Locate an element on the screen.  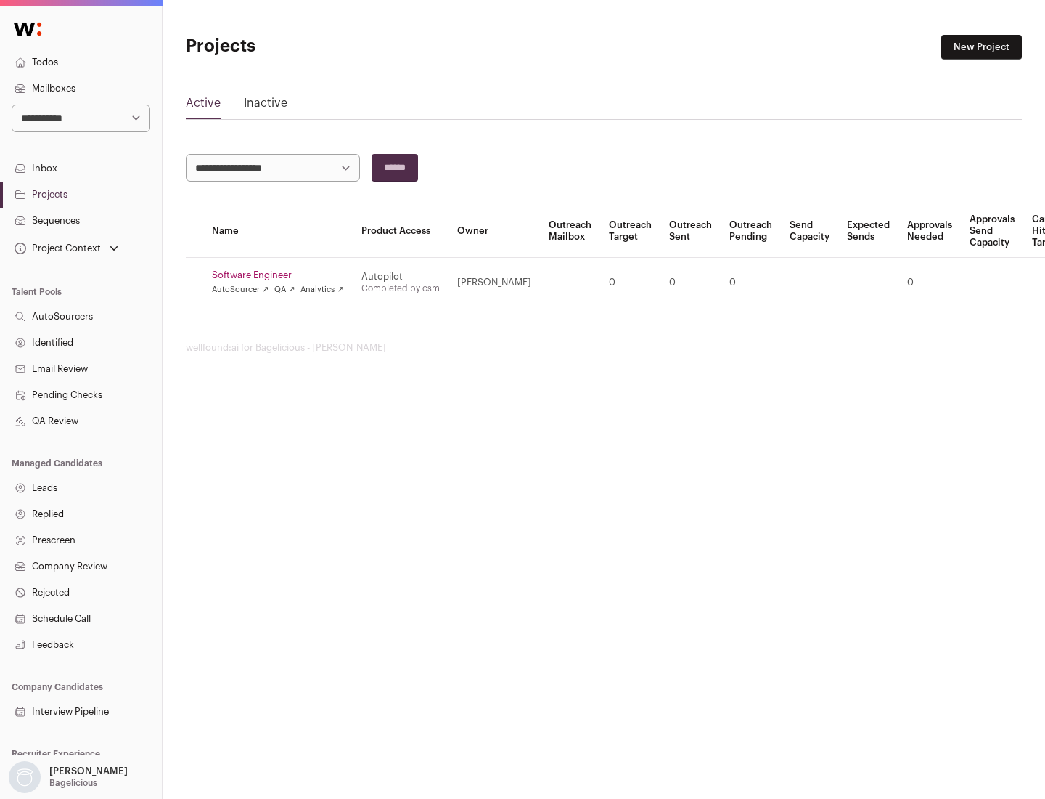
p: Bagelicious is located at coordinates (73, 783).